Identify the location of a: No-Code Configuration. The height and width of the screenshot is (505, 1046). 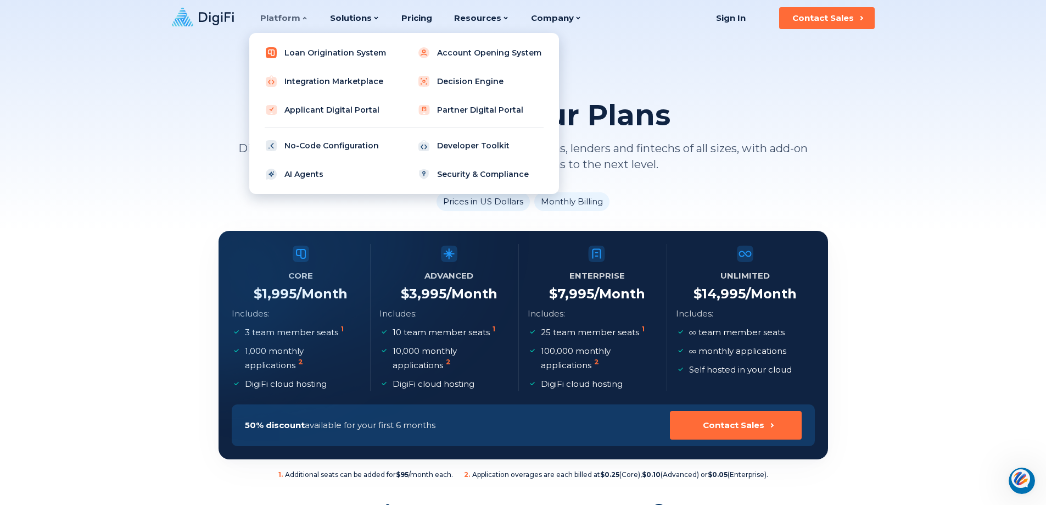
(328, 145).